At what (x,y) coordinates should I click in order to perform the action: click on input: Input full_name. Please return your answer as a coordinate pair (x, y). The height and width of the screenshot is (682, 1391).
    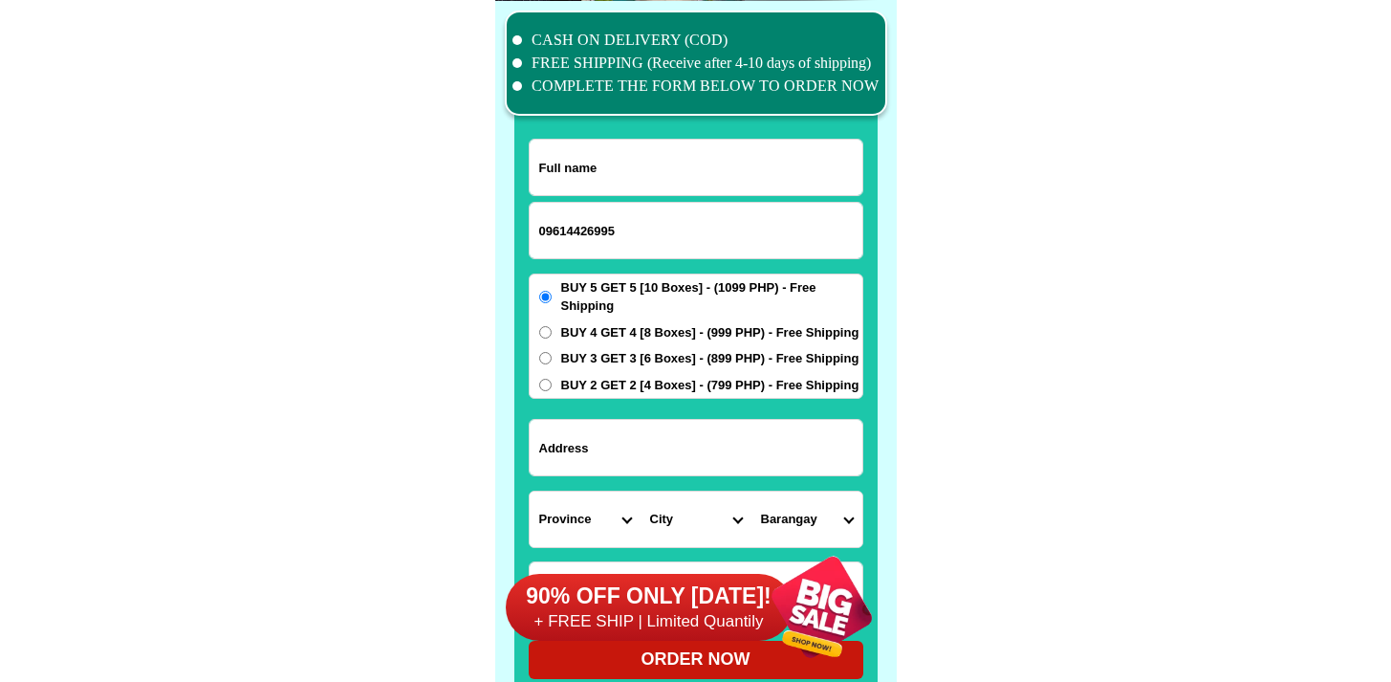
    Looking at the image, I should click on (696, 167).